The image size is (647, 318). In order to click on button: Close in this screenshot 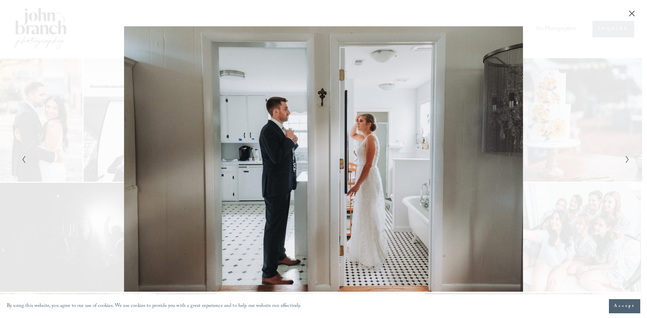, I will do `click(632, 13)`.